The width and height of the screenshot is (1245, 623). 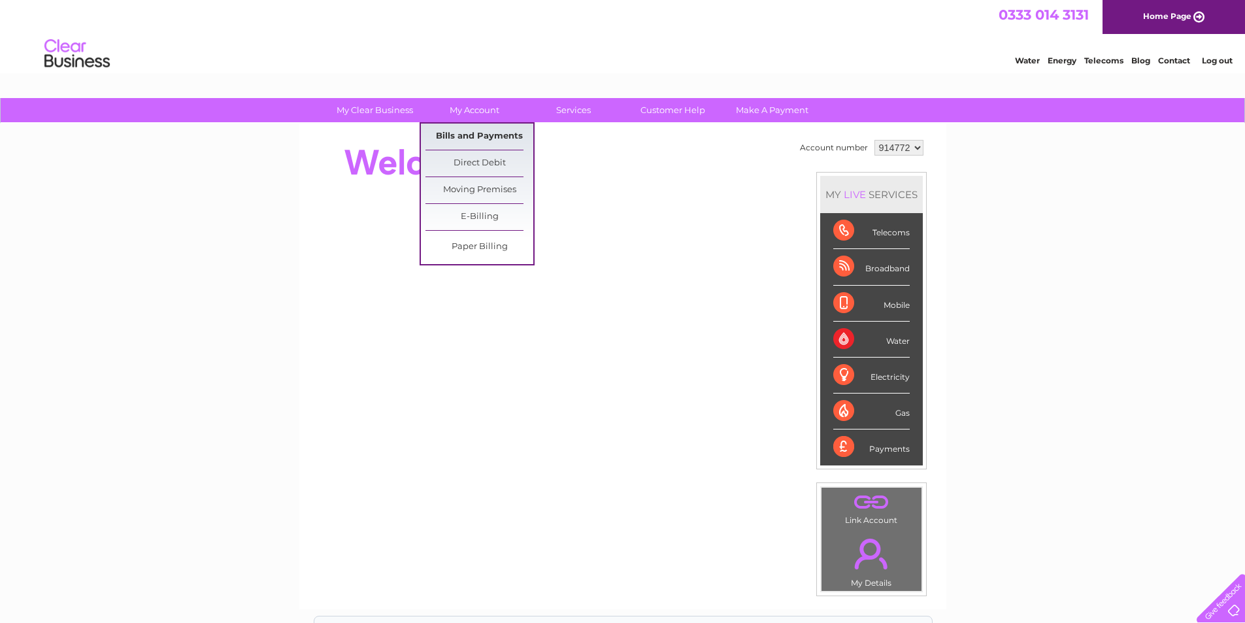 I want to click on a: Bills and Payments, so click(x=479, y=137).